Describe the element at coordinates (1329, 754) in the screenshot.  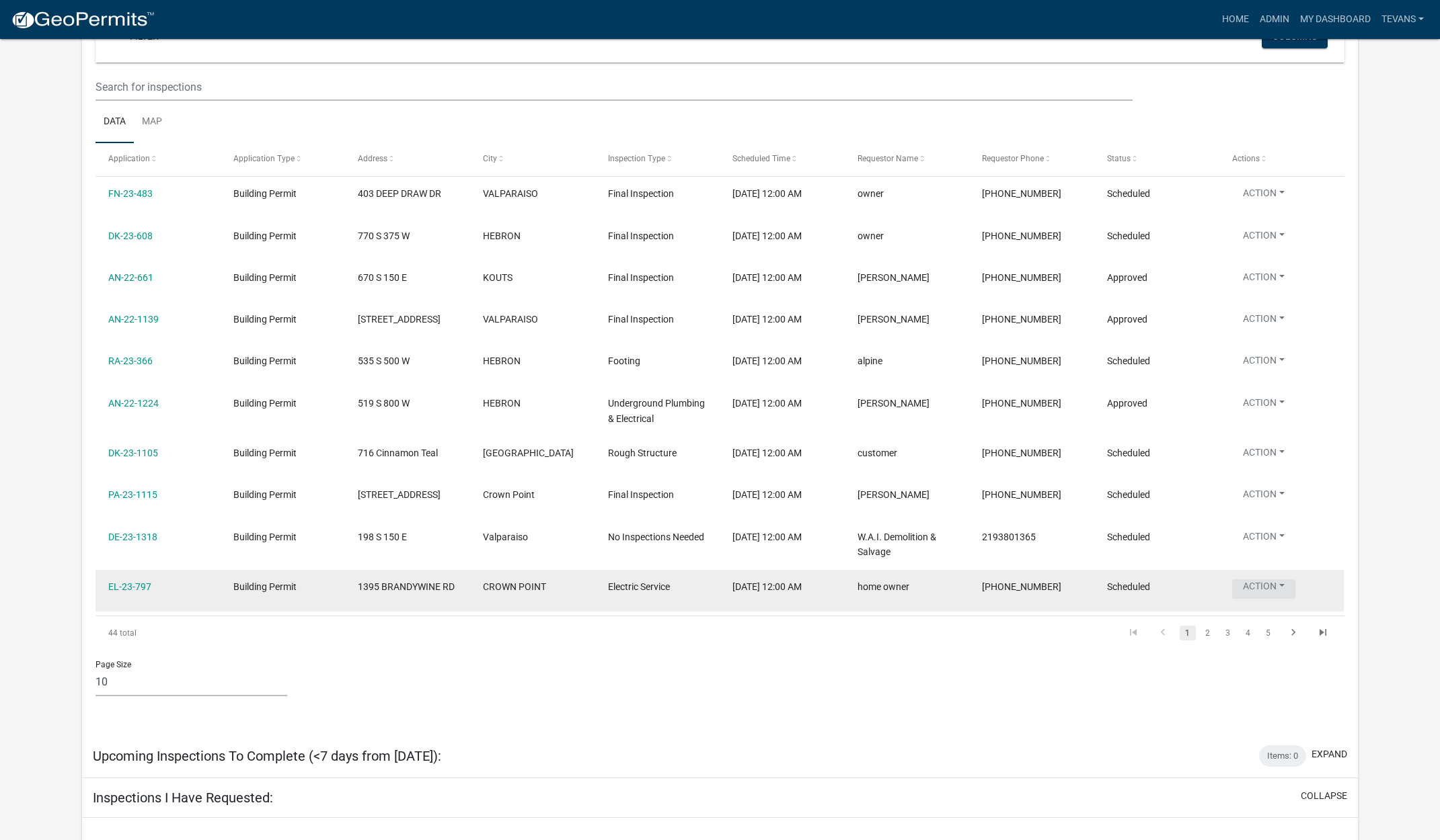
I see `button: expand` at that location.